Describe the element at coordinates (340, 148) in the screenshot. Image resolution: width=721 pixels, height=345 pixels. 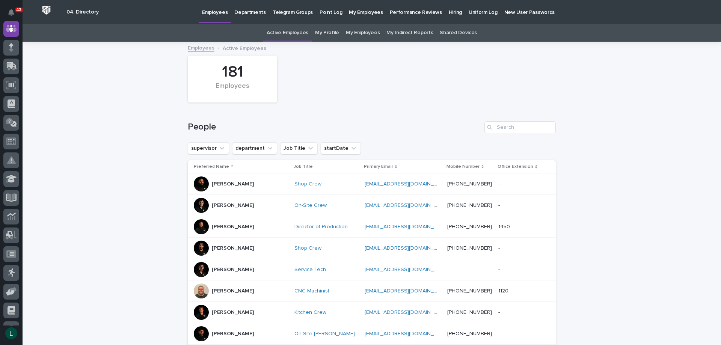
I see `button: startDate` at that location.